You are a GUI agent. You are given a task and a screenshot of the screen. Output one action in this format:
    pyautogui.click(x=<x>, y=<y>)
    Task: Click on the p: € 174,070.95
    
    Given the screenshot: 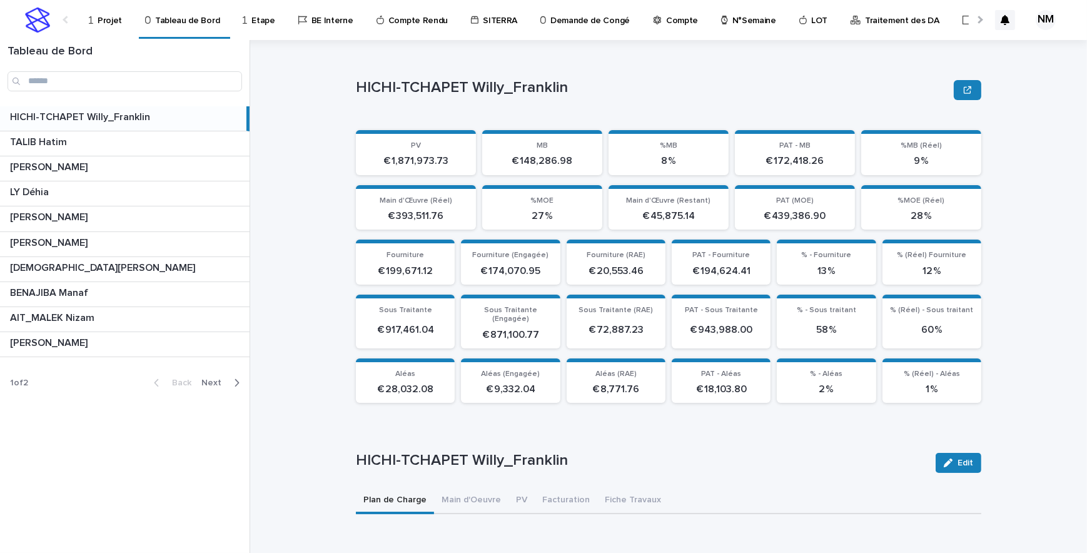 What is the action you would take?
    pyautogui.click(x=511, y=271)
    